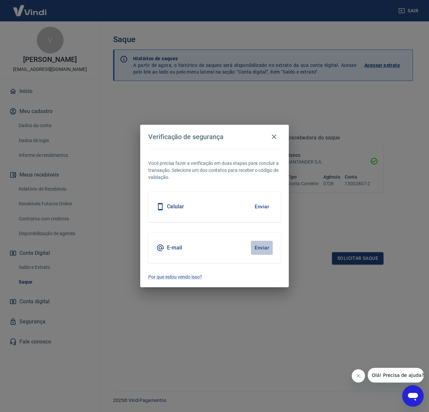  Describe the element at coordinates (175, 207) in the screenshot. I see `h5: Celular` at that location.